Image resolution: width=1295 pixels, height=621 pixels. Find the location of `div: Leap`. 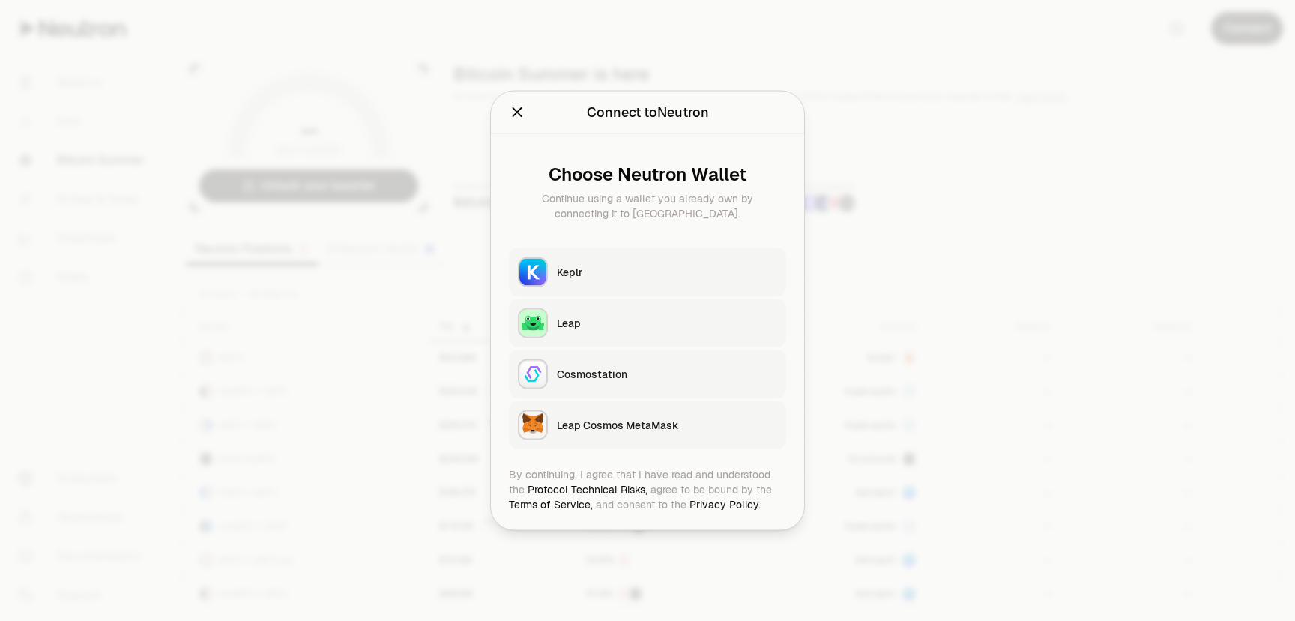

div: Leap is located at coordinates (667, 323).